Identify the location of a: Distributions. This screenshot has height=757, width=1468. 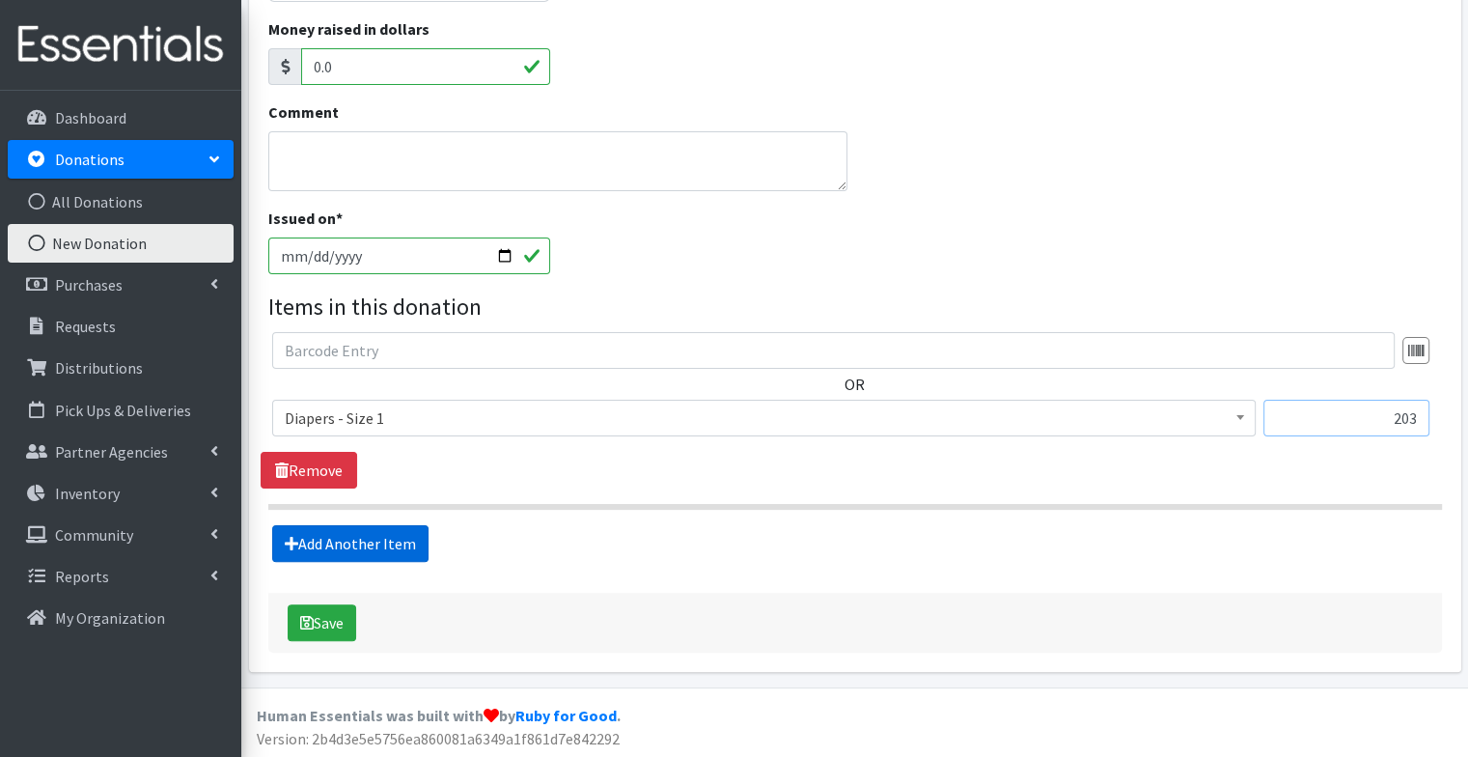
(121, 368).